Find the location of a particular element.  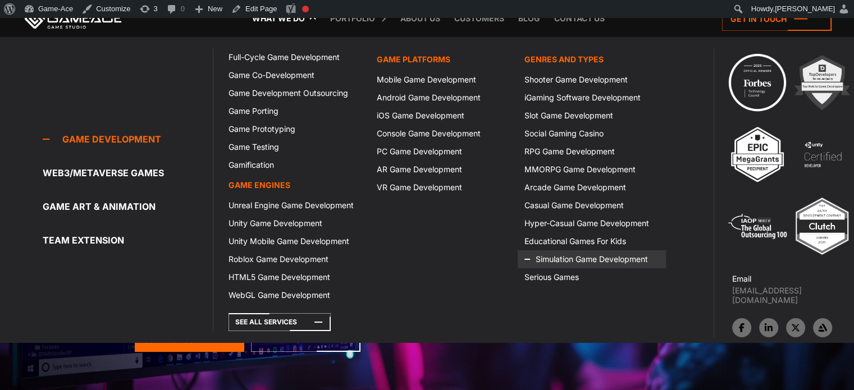

a: RPG Game Development is located at coordinates (591, 152).